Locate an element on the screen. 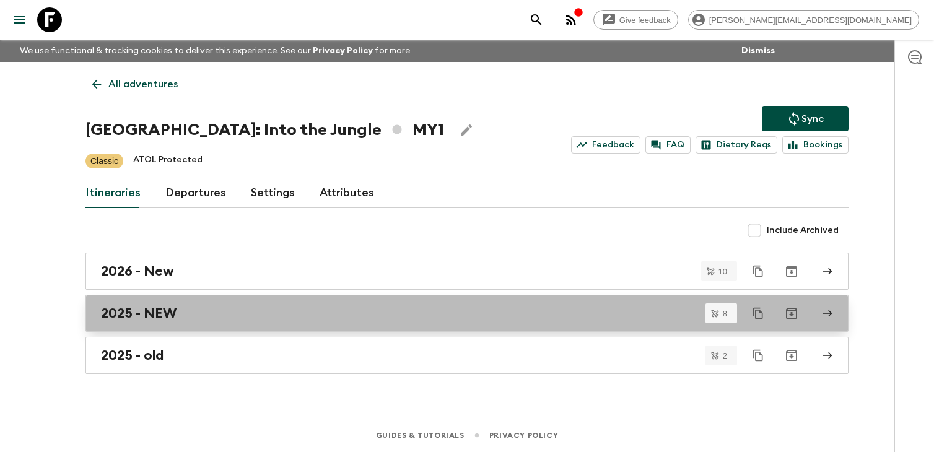  button: Edit Adventure Title is located at coordinates (466, 130).